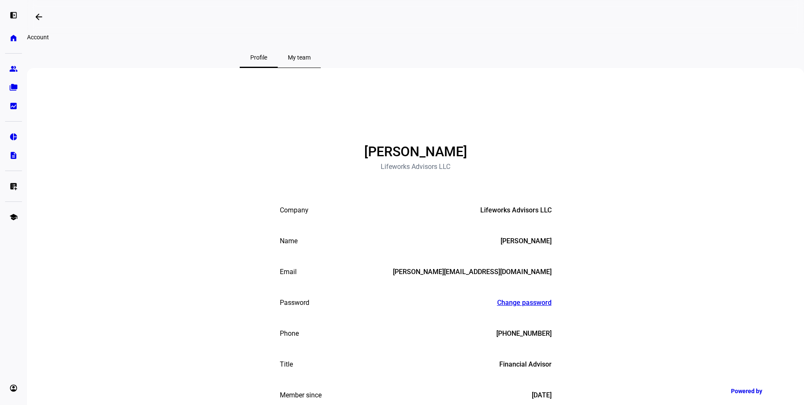 The height and width of the screenshot is (405, 804). Describe the element at coordinates (14, 87) in the screenshot. I see `a: folder_copy` at that location.